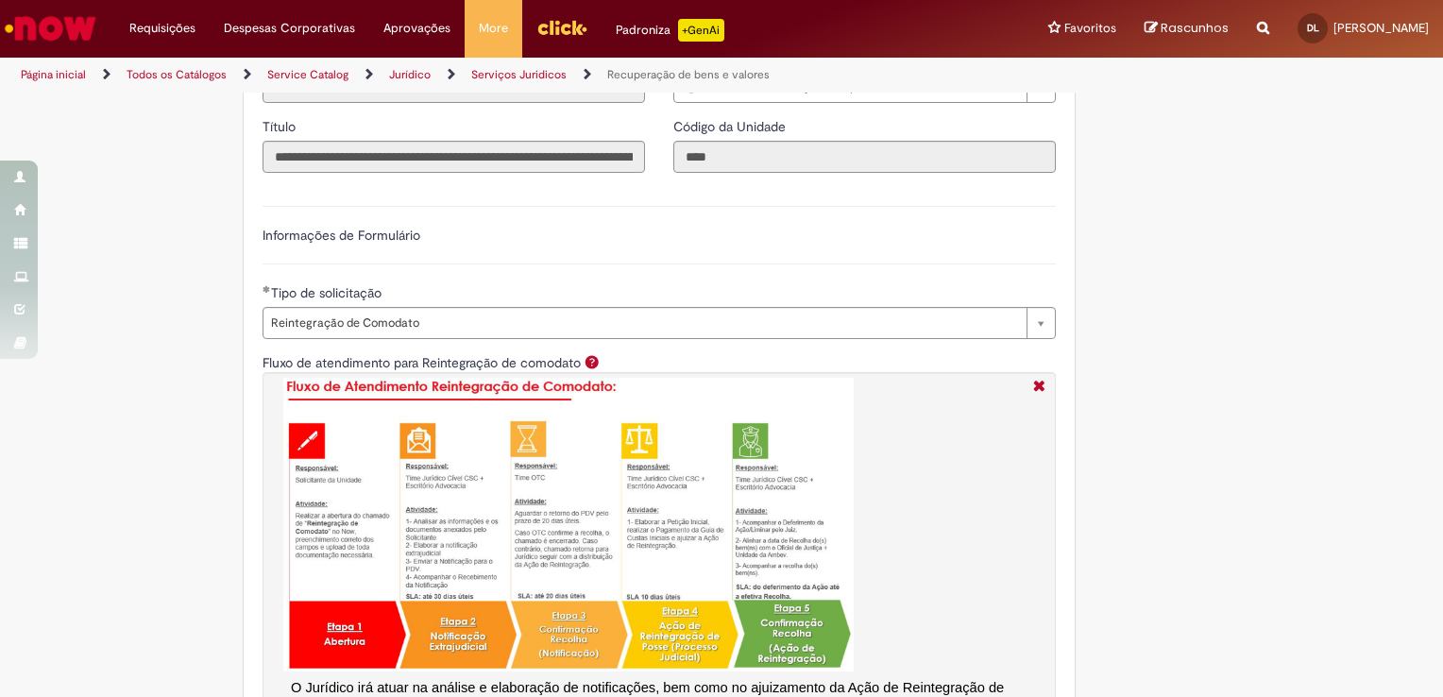  What do you see at coordinates (644, 323) in the screenshot?
I see `span: Reintegração de Comodato` at bounding box center [644, 323].